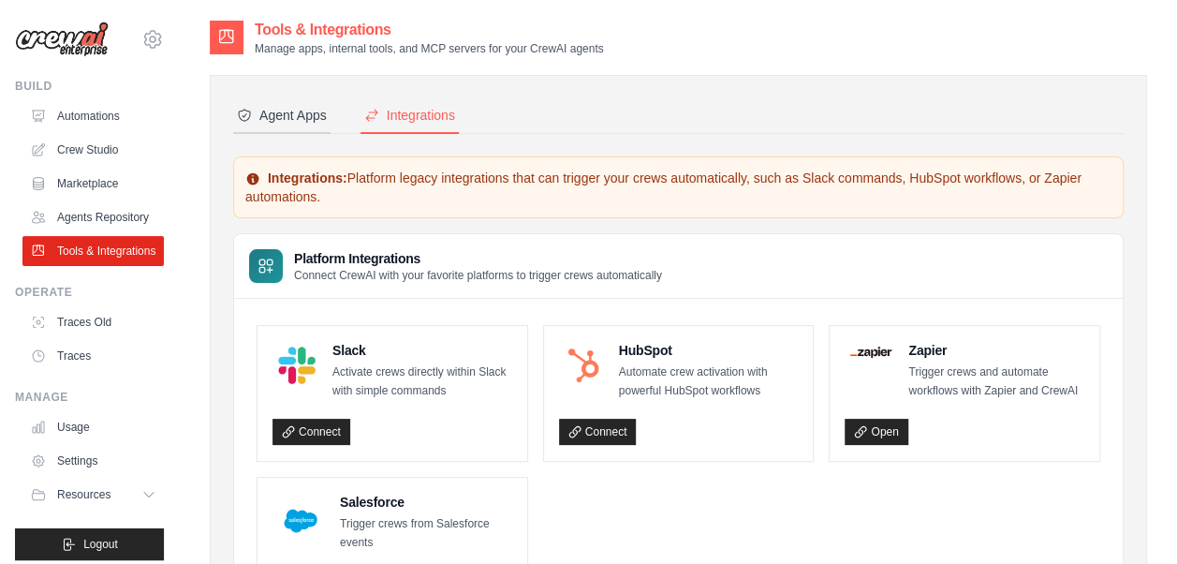  What do you see at coordinates (93, 427) in the screenshot?
I see `a: Usage` at bounding box center [93, 427].